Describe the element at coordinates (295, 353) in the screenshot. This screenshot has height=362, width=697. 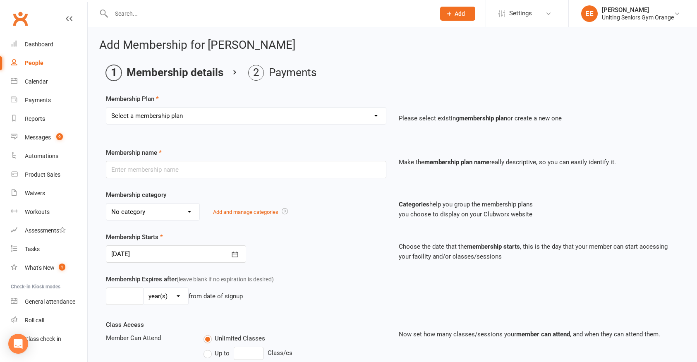
I see `div: Class/es` at that location.